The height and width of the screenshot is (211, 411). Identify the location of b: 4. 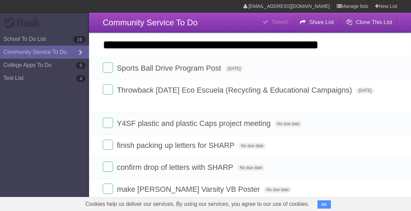
(81, 79).